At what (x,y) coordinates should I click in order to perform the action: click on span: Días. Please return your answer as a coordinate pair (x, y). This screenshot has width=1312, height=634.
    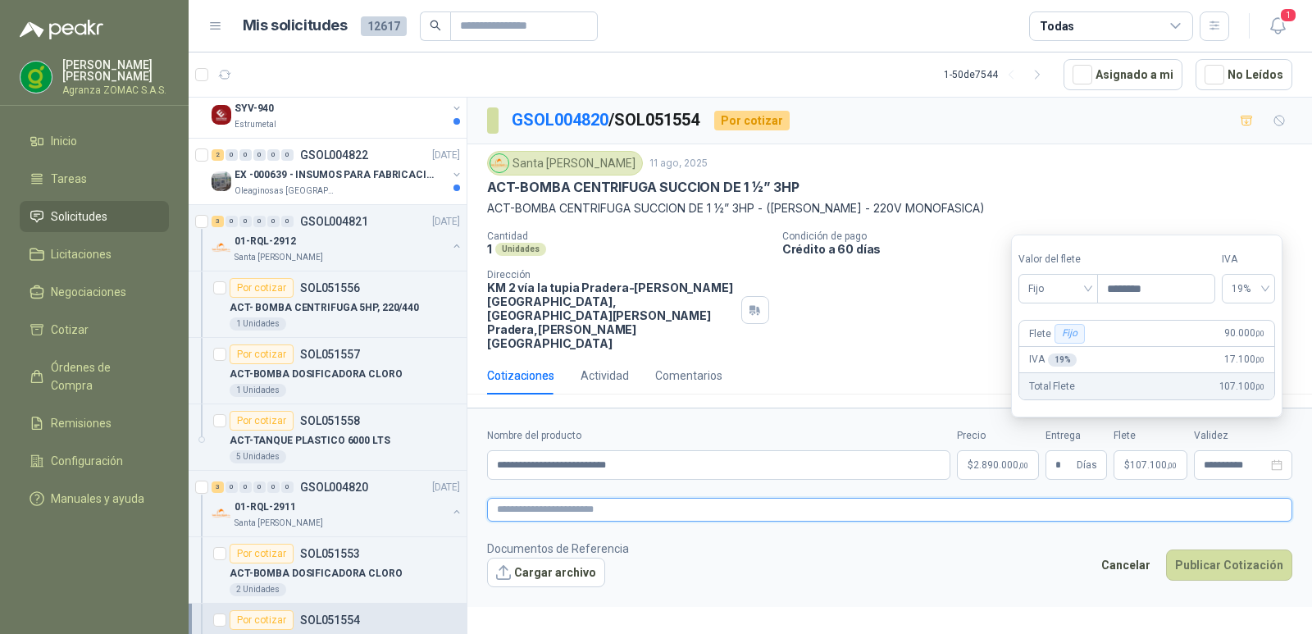
    Looking at the image, I should click on (1087, 465).